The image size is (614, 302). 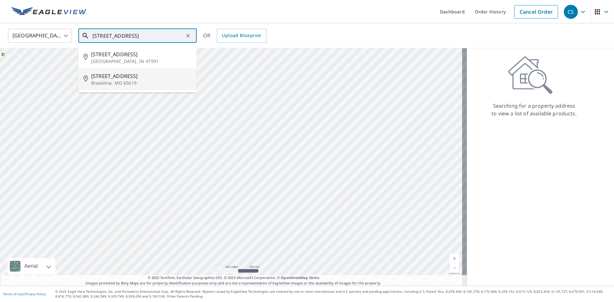 I want to click on input: Search by address or latitude-longitude, so click(x=138, y=36).